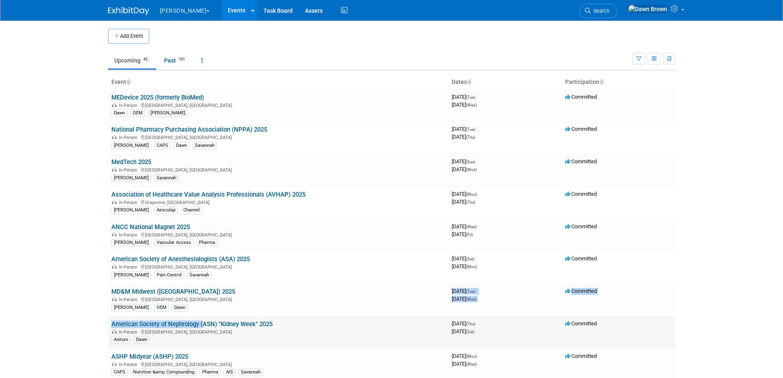  I want to click on span: Search, so click(600, 11).